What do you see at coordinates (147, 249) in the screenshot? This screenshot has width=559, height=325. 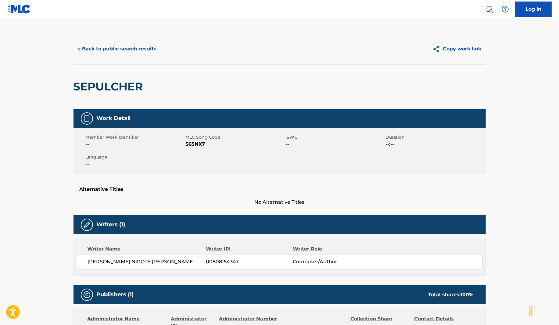 I see `div: Writer Name` at bounding box center [147, 249].